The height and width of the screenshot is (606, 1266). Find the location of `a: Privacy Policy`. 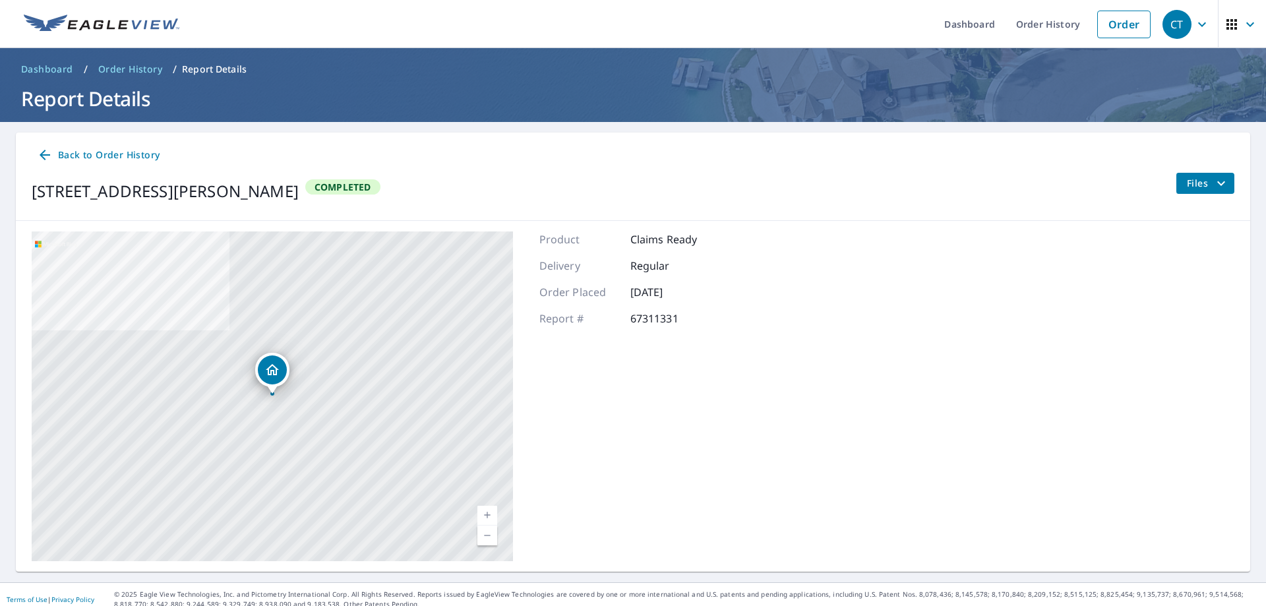

a: Privacy Policy is located at coordinates (73, 599).